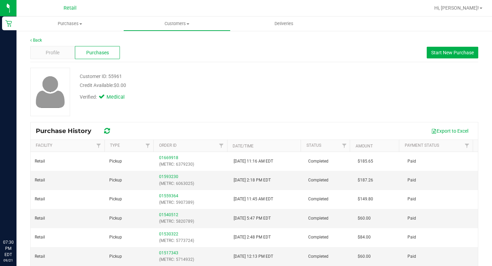 This screenshot has width=492, height=266. Describe the element at coordinates (192, 202) in the screenshot. I see `p: (METRC: 5907389)` at that location.